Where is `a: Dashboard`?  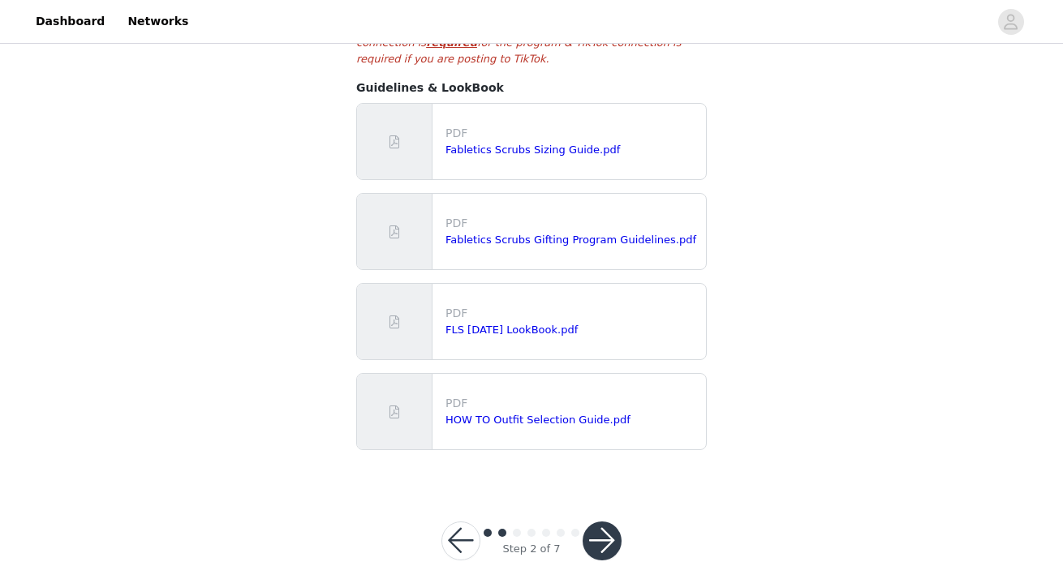 a: Dashboard is located at coordinates (70, 21).